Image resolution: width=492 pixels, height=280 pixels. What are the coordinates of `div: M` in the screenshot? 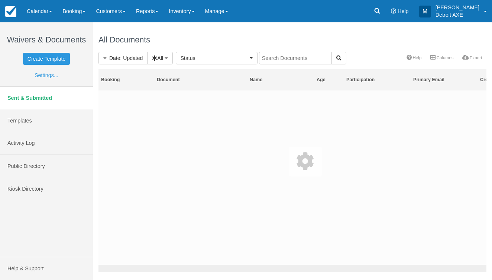 It's located at (425, 12).